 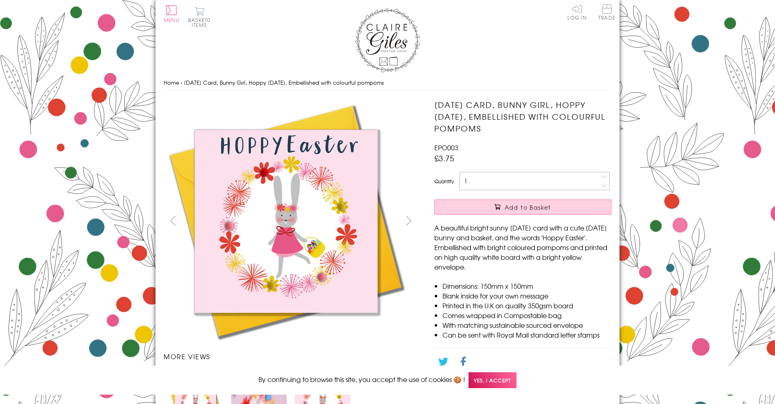 I want to click on span: Menu, so click(x=171, y=20).